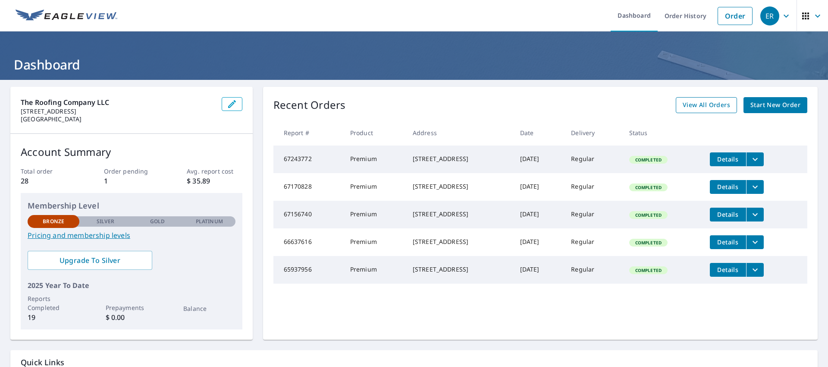 This screenshot has width=828, height=367. Describe the element at coordinates (728, 214) in the screenshot. I see `button: detailsBtn-67156740` at that location.